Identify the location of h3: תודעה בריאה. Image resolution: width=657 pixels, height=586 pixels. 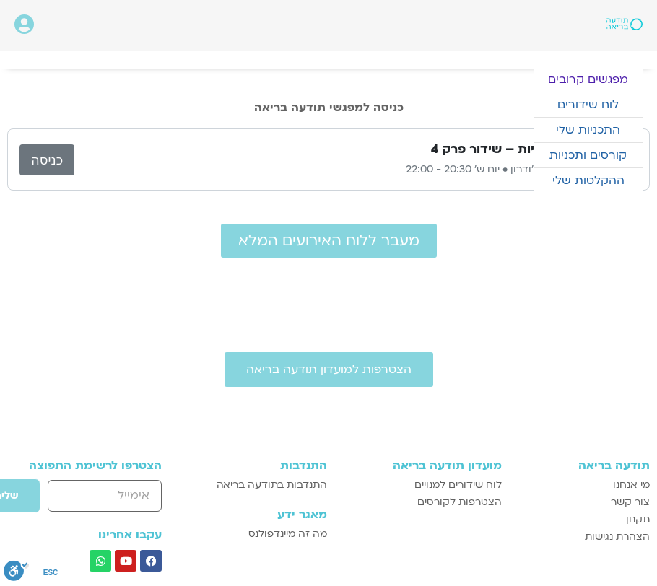
(583, 466).